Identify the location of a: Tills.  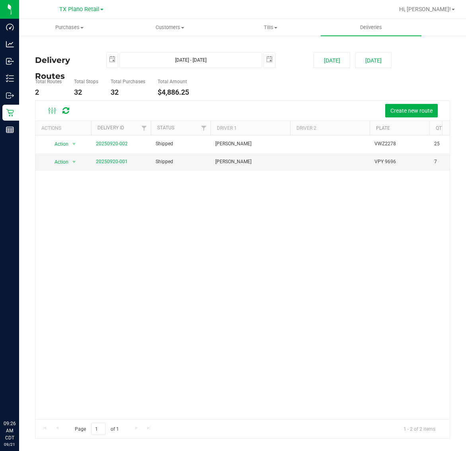
(270, 27).